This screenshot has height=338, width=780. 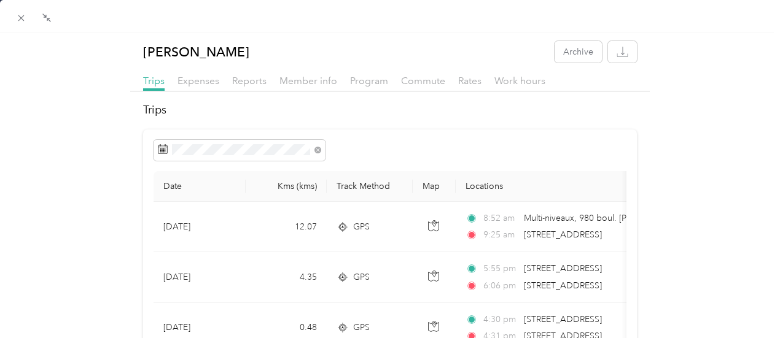 I want to click on th: Map, so click(x=434, y=187).